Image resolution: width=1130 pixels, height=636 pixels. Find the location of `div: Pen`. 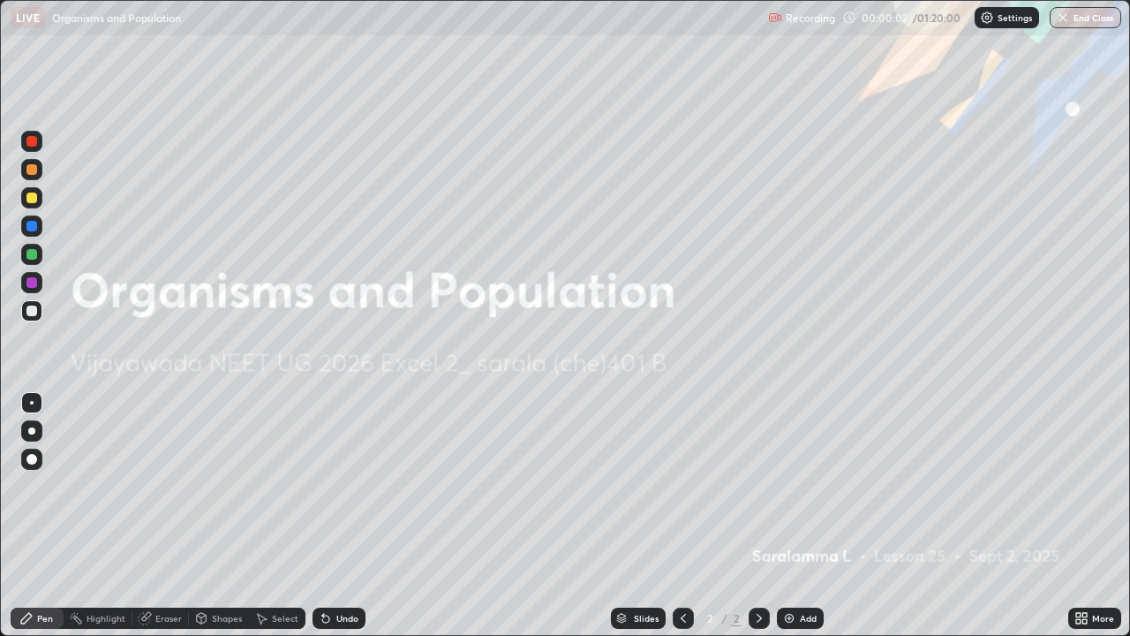

div: Pen is located at coordinates (45, 618).